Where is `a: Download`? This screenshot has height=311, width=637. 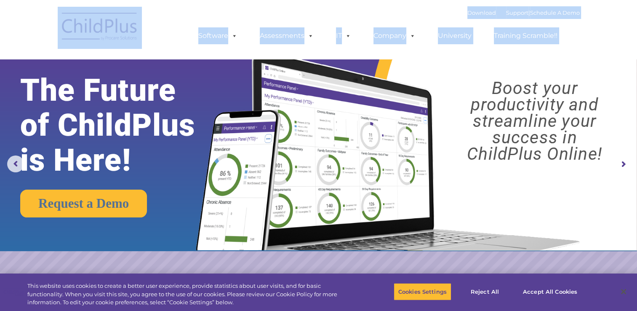 a: Download is located at coordinates (481, 13).